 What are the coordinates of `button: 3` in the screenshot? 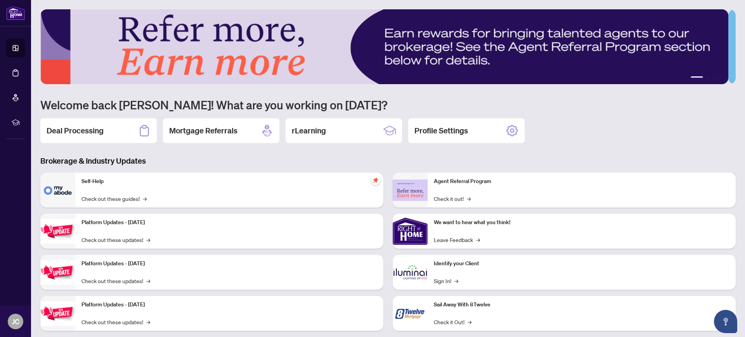 It's located at (714, 78).